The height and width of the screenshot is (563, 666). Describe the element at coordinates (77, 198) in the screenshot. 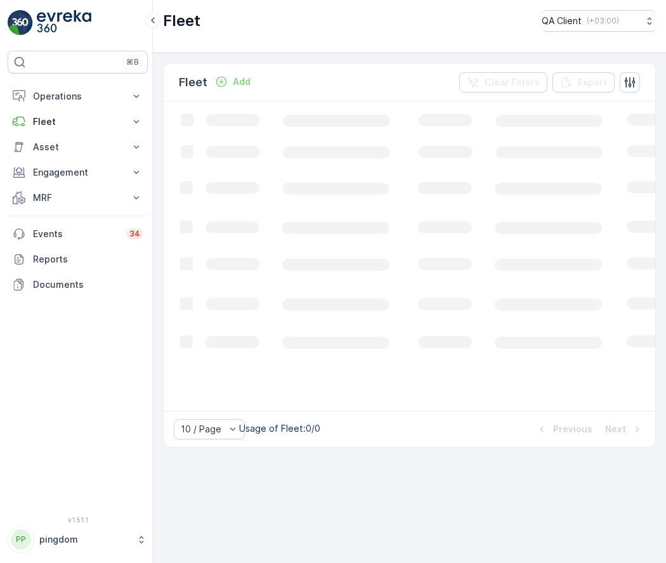

I see `button: MRF` at that location.